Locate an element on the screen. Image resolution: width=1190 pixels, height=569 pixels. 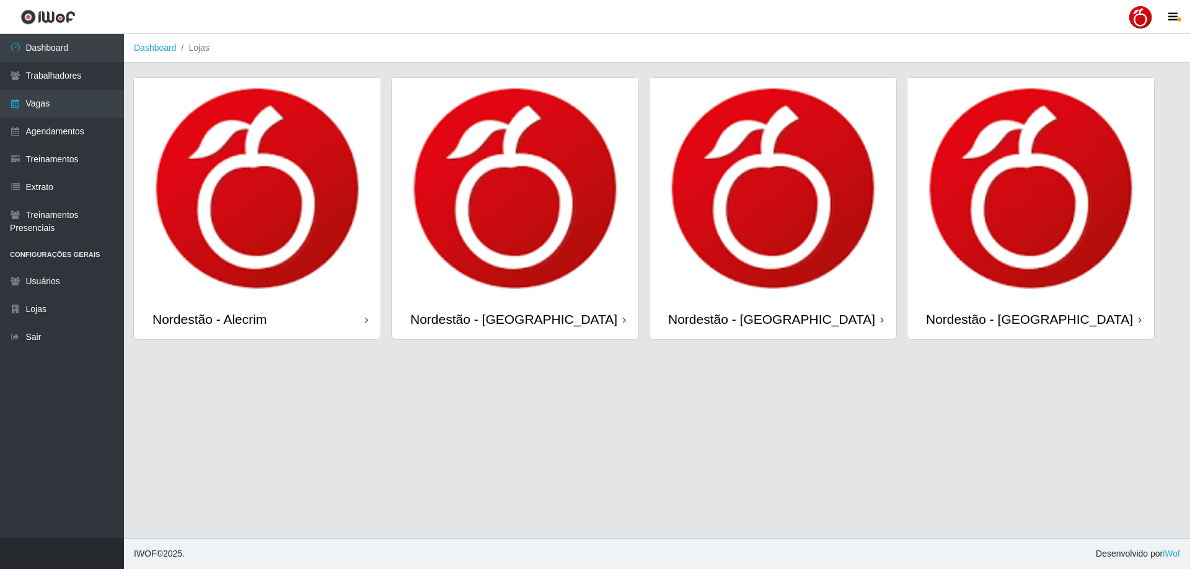
span: IWOF is located at coordinates (145, 554).